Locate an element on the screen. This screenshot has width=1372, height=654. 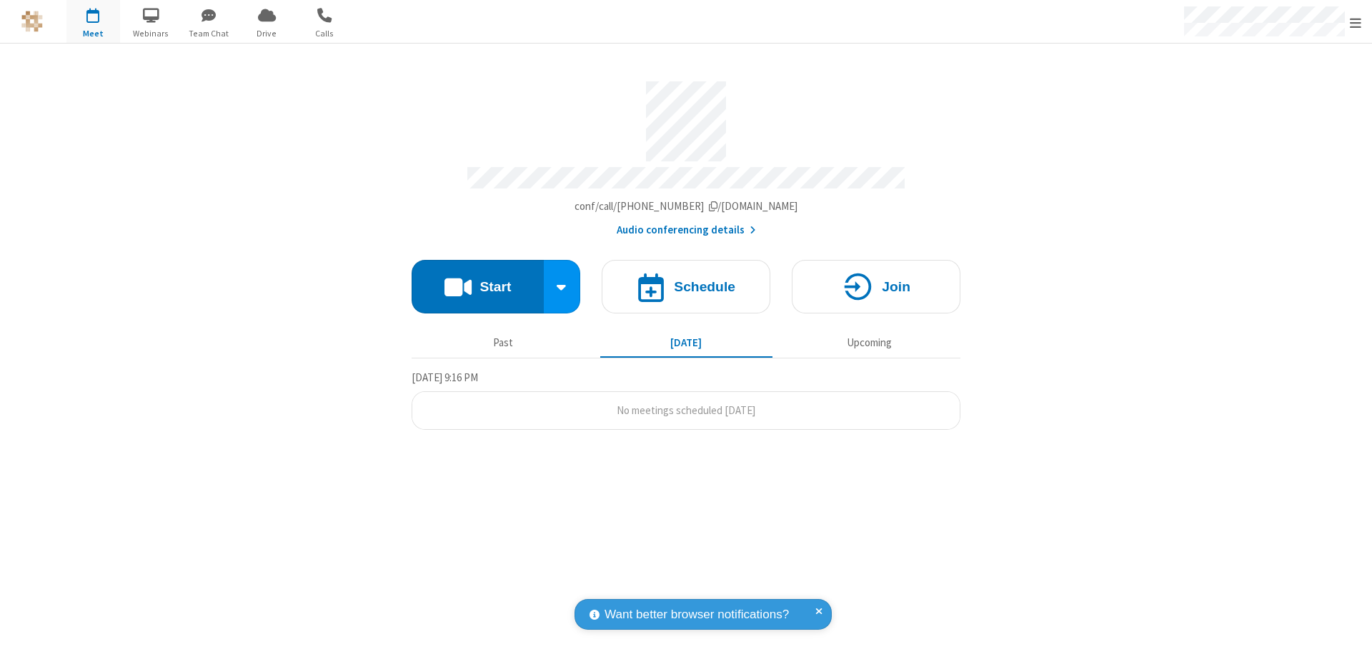
span: Calls is located at coordinates (324, 34).